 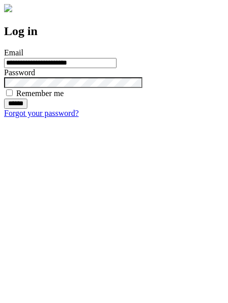 I want to click on img: logo-4e3dc11c47720685a147b03b5a06dd966a58ff35d612b21f08c02c0306f2b779.png, so click(x=8, y=8).